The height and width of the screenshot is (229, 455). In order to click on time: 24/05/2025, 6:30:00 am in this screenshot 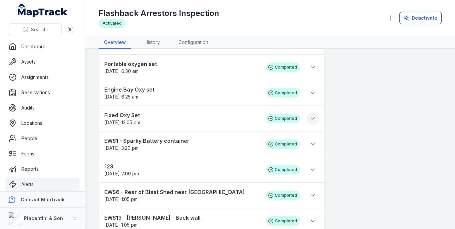, I will do `click(121, 71)`.